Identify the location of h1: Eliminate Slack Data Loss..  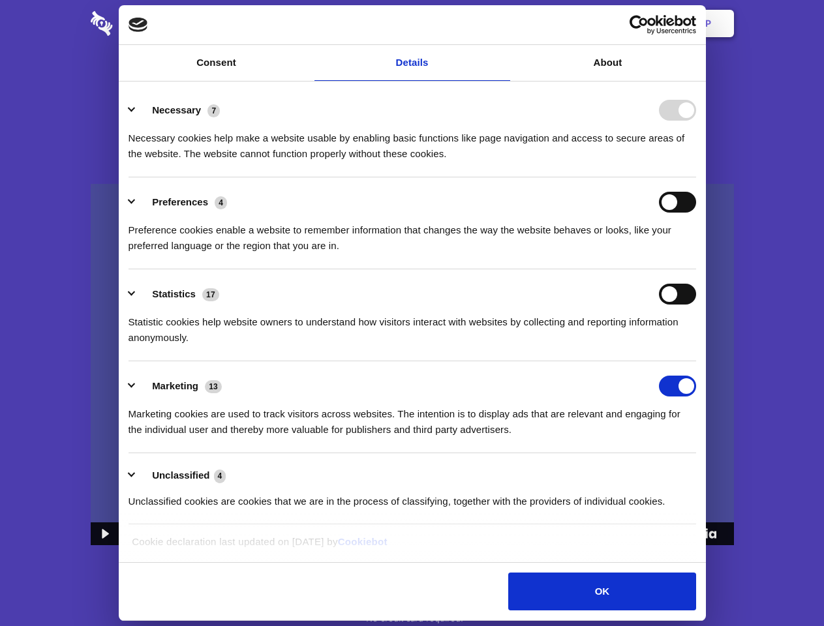
(412, 82).